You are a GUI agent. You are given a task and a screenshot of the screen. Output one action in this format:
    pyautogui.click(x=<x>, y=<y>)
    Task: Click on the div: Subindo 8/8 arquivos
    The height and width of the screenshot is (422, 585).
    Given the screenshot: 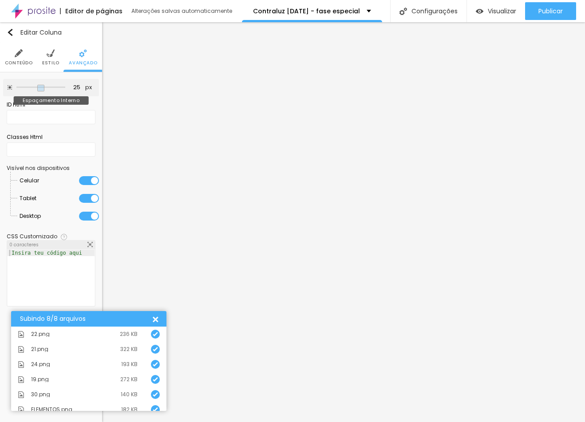 What is the action you would take?
    pyautogui.click(x=85, y=319)
    